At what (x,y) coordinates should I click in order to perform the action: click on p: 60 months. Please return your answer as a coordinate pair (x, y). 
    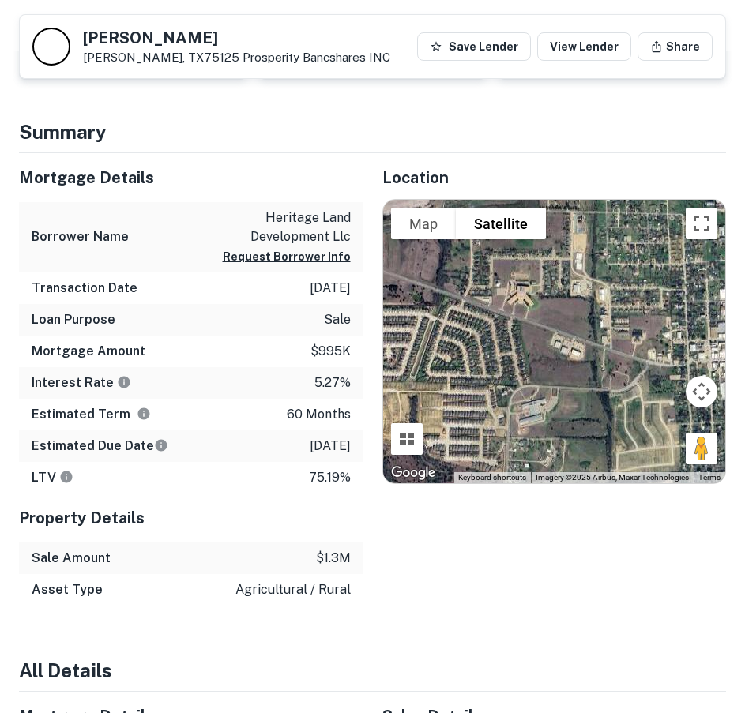
    Looking at the image, I should click on (318, 415).